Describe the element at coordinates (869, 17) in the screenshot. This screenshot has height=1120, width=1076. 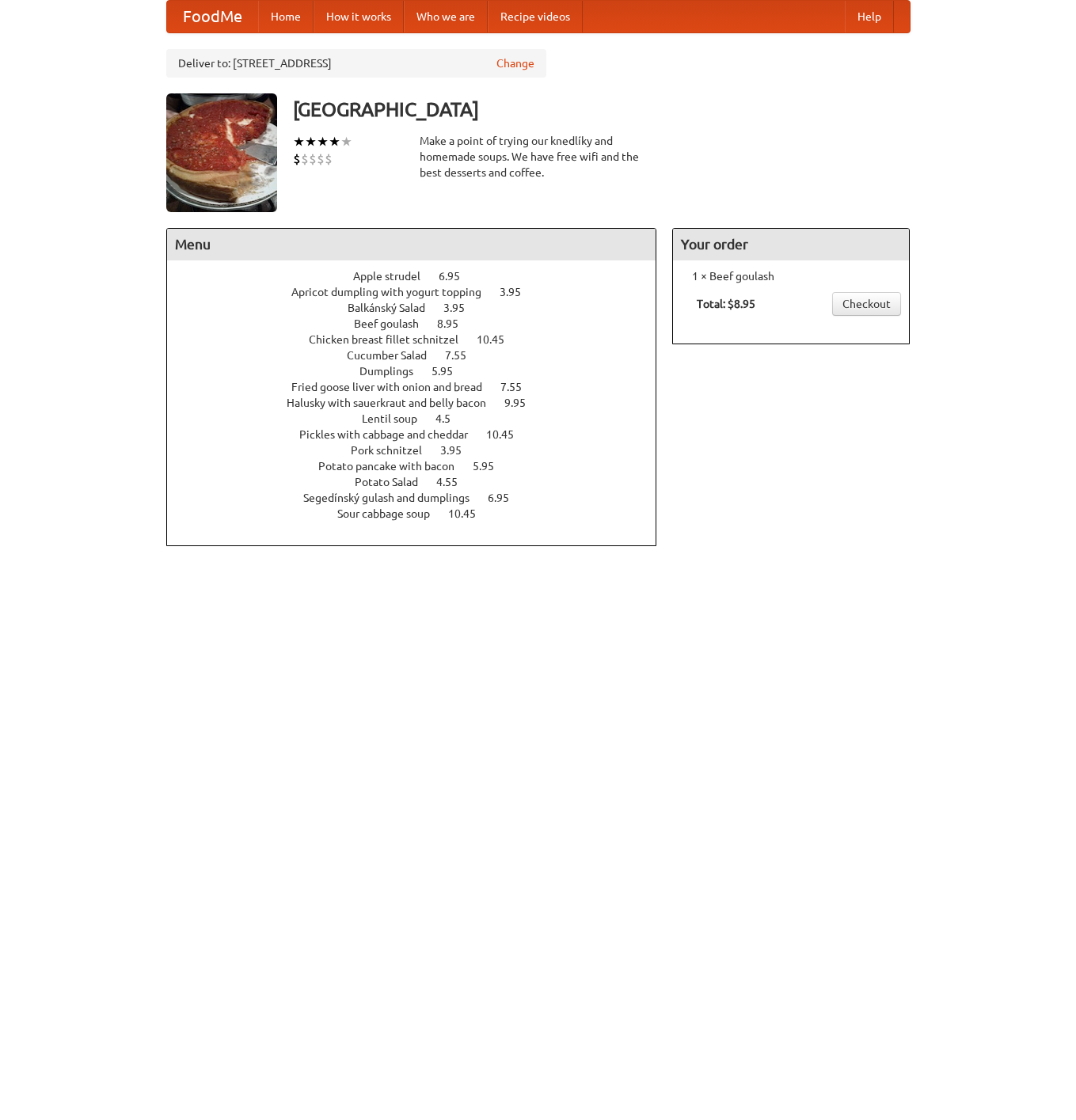
I see `a: Help` at that location.